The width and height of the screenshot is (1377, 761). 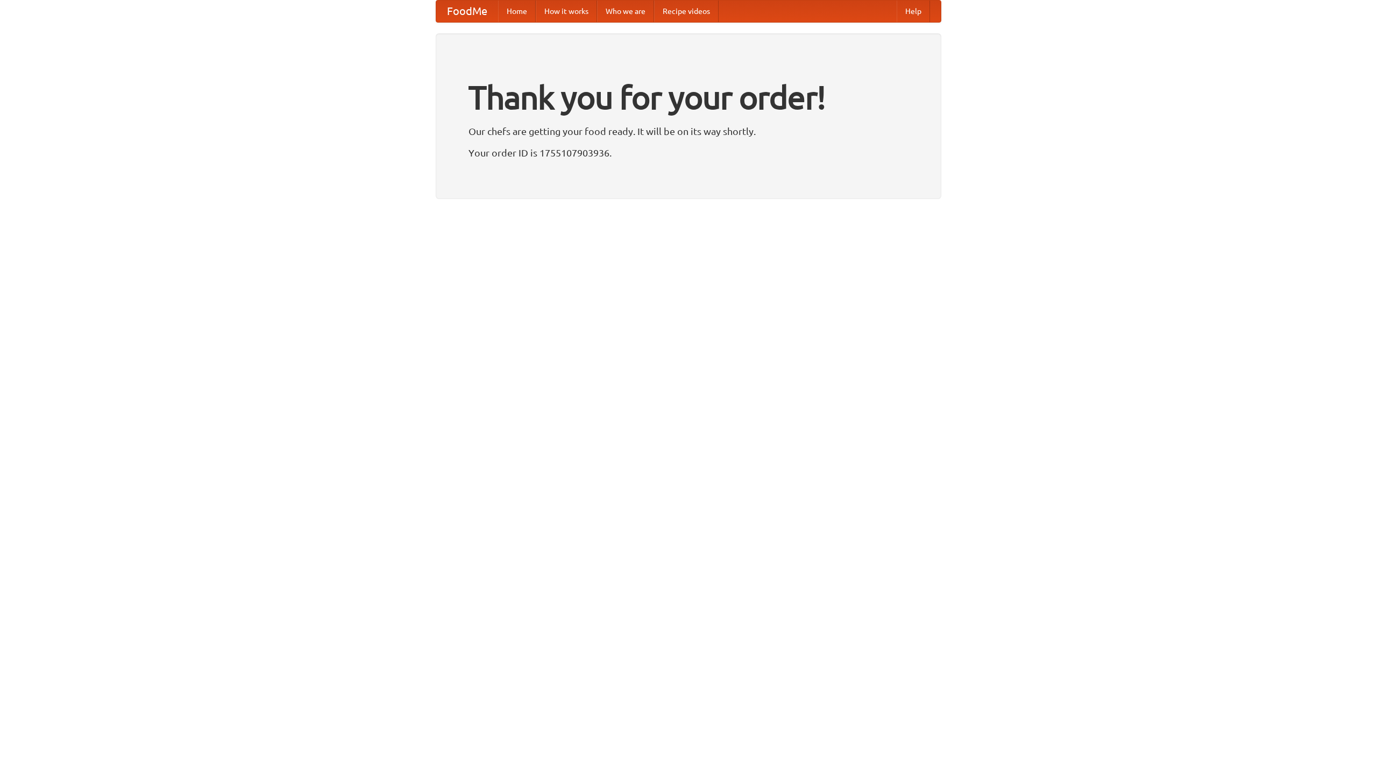 I want to click on a: Help, so click(x=913, y=11).